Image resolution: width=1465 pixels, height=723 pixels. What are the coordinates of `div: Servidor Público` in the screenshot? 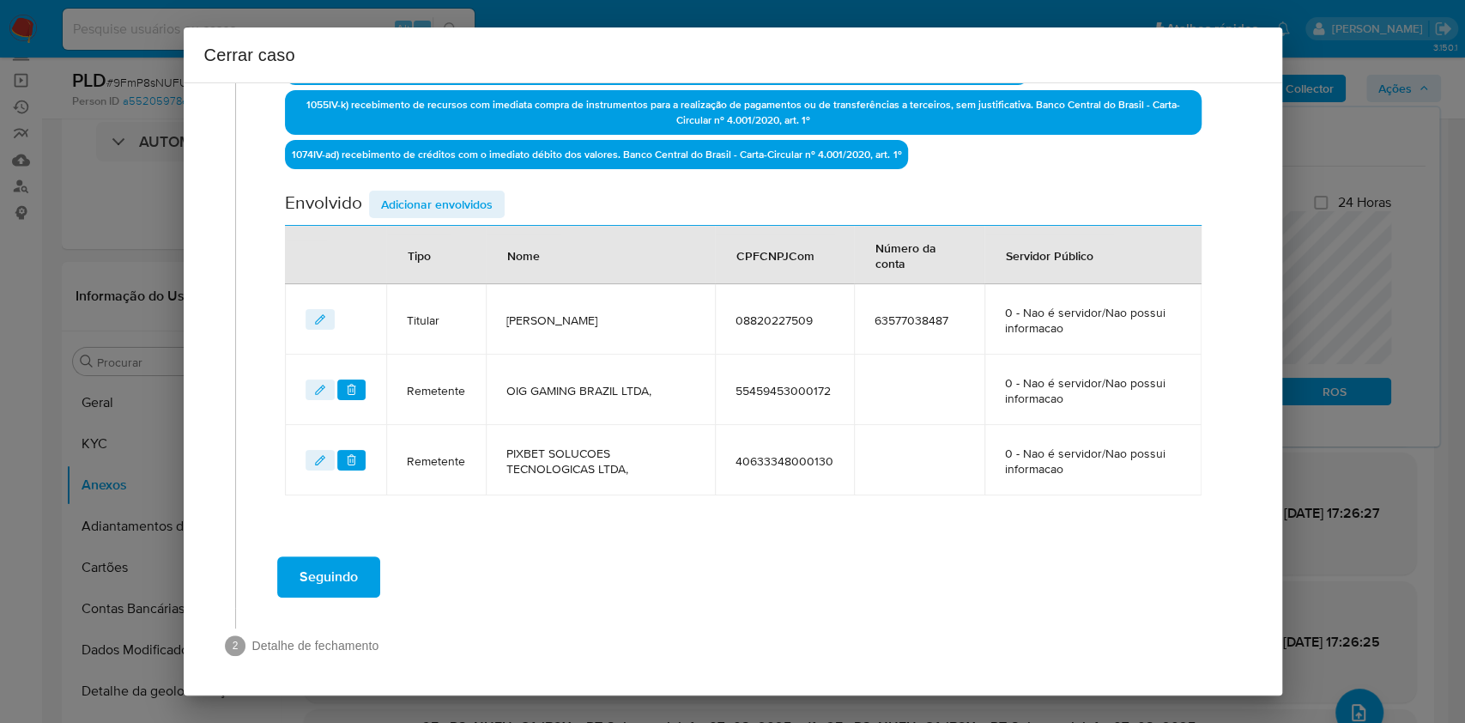 It's located at (1049, 255).